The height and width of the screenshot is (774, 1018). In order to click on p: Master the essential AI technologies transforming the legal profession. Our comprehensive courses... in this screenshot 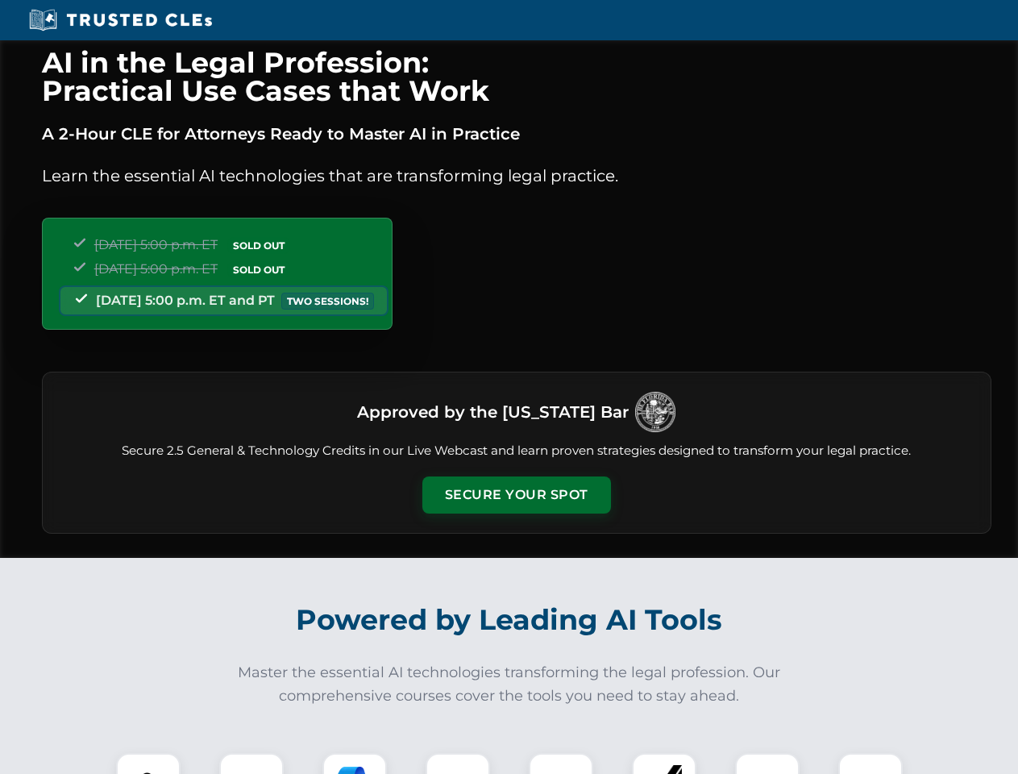, I will do `click(509, 684)`.